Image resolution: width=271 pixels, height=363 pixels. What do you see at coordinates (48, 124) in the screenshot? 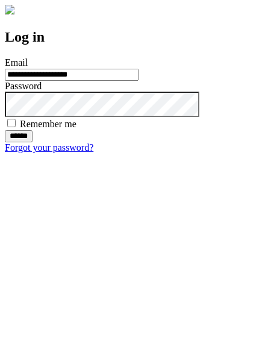
I see `label: Remember me` at bounding box center [48, 124].